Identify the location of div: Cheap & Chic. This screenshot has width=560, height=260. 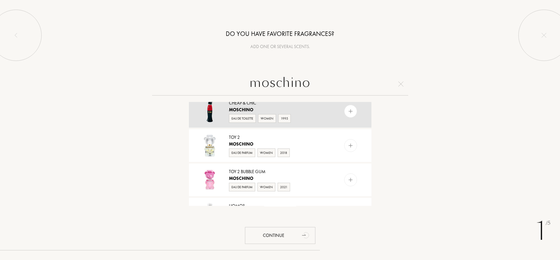
(280, 103).